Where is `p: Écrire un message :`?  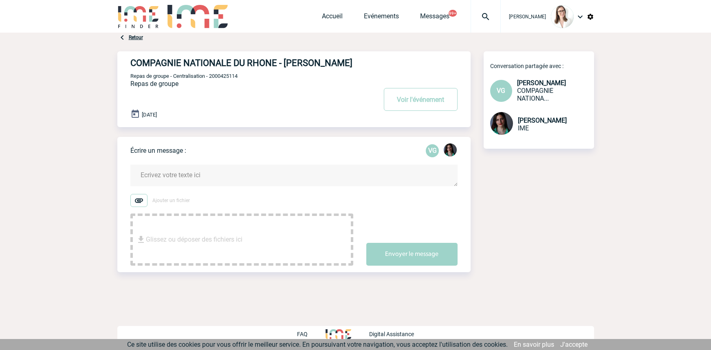
p: Écrire un message : is located at coordinates (158, 150).